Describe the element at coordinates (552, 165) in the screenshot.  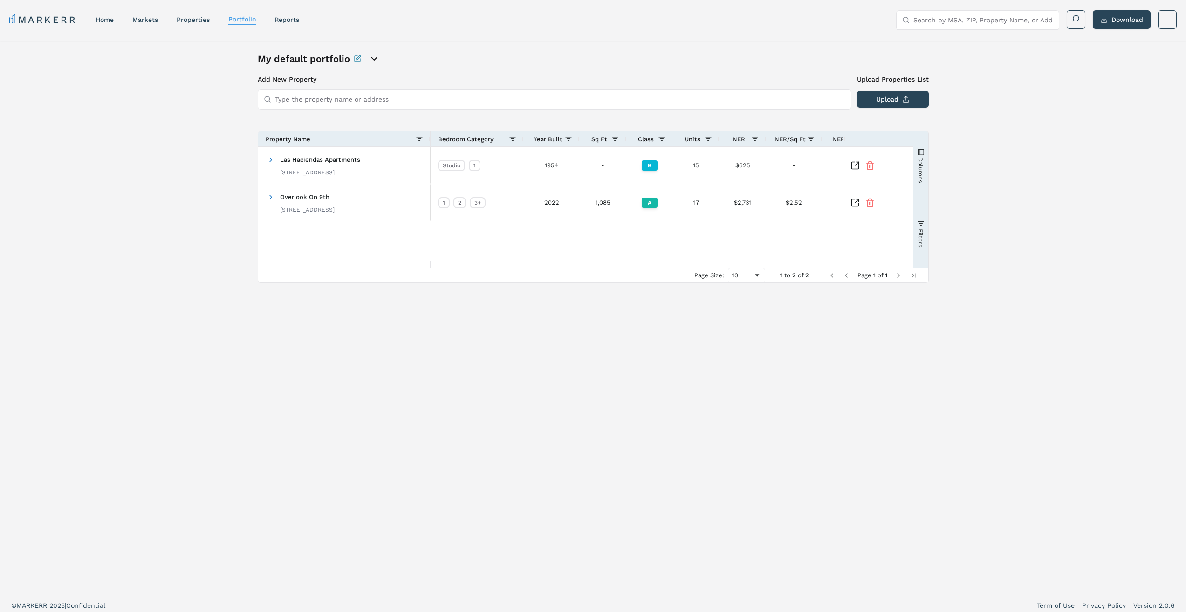
I see `div: 1954` at that location.